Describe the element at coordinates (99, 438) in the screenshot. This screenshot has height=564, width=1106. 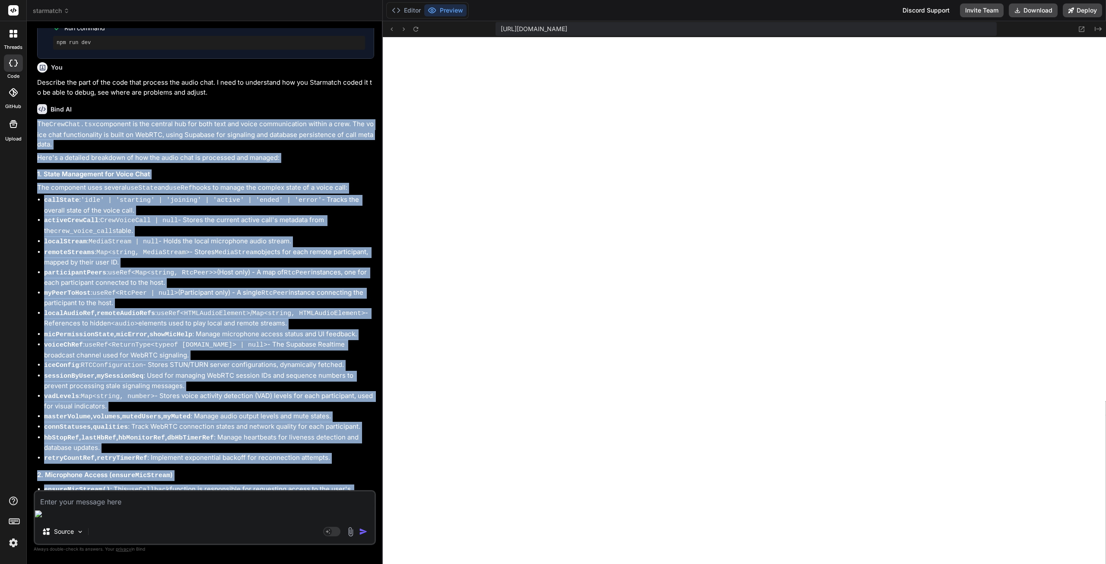
I see `code: lastHbRef` at that location.